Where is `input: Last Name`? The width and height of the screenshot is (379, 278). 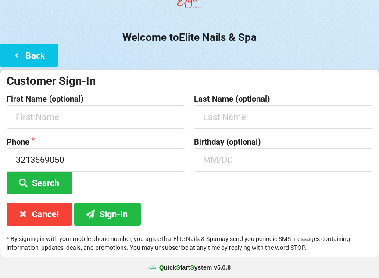
input: Last Name is located at coordinates (283, 116).